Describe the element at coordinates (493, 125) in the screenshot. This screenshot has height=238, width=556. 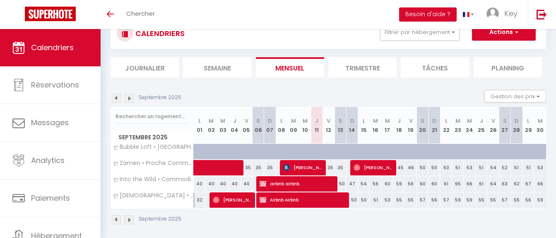
I see `th: 26` at that location.